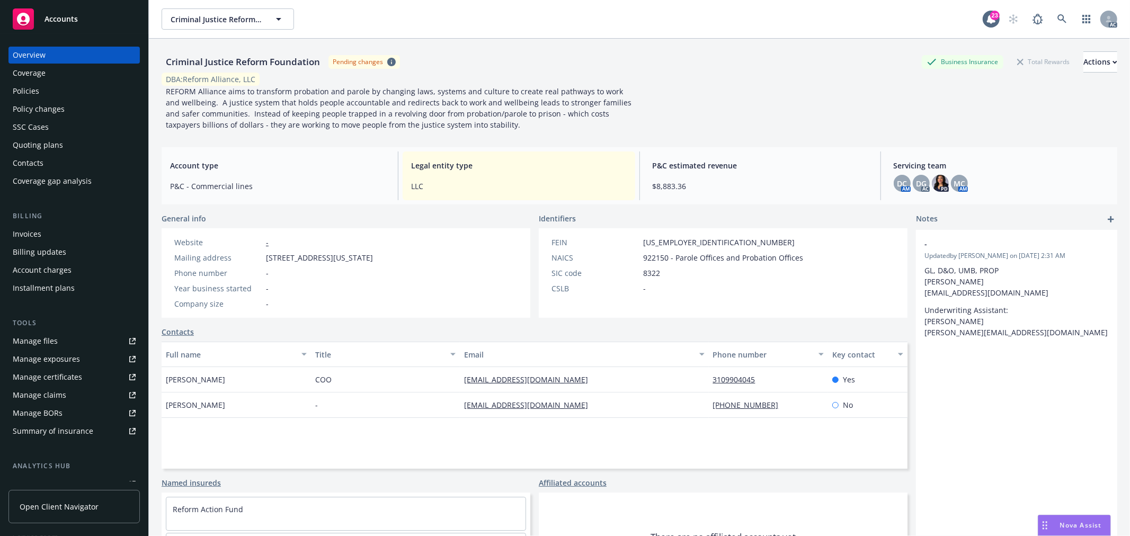 Image resolution: width=1130 pixels, height=536 pixels. Describe the element at coordinates (74, 359) in the screenshot. I see `a: Manage exposures` at that location.